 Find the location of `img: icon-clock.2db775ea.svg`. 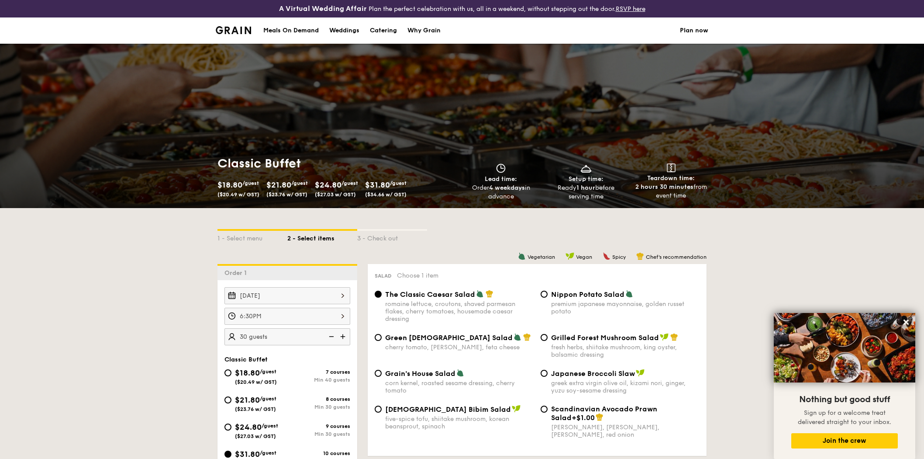

img: icon-clock.2db775ea.svg is located at coordinates (501, 168).